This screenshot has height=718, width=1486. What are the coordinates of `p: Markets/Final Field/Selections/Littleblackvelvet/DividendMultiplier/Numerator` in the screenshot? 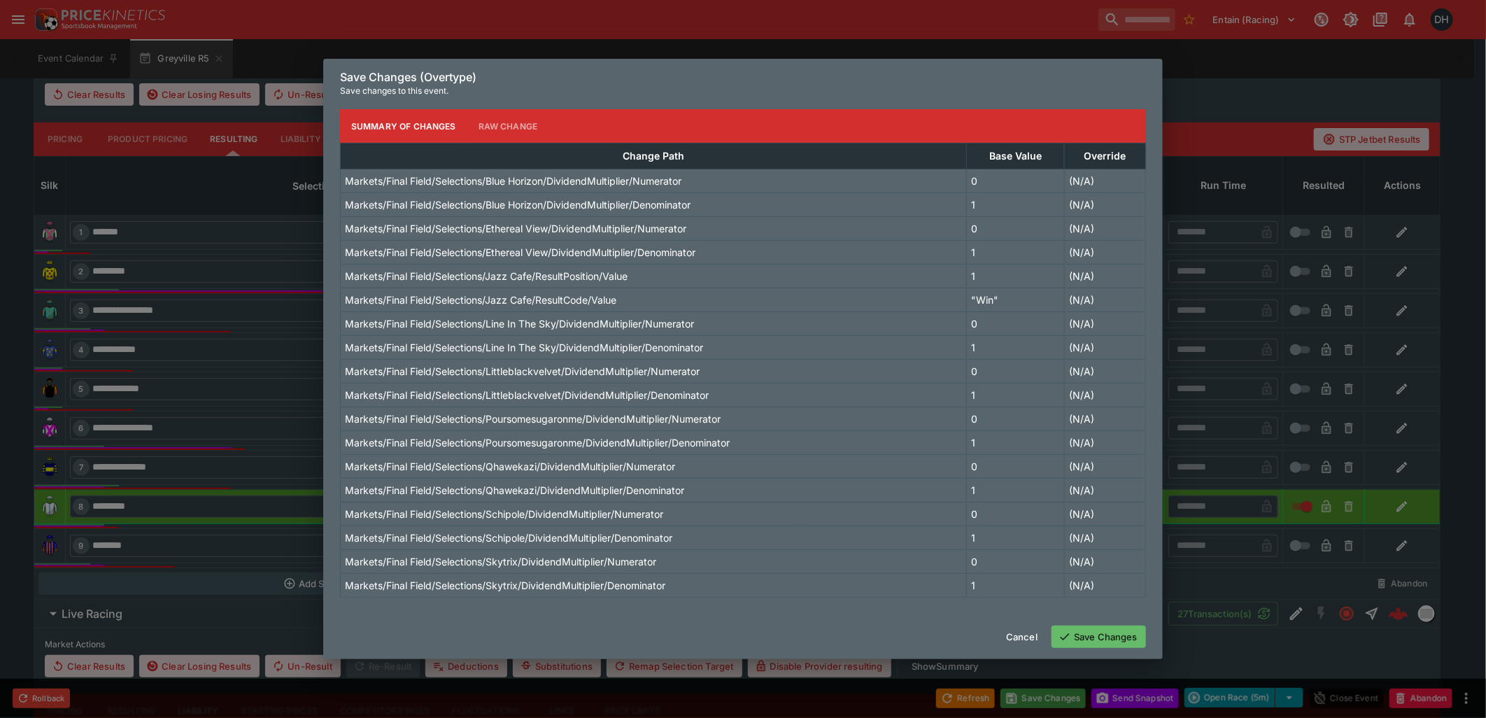 It's located at (522, 371).